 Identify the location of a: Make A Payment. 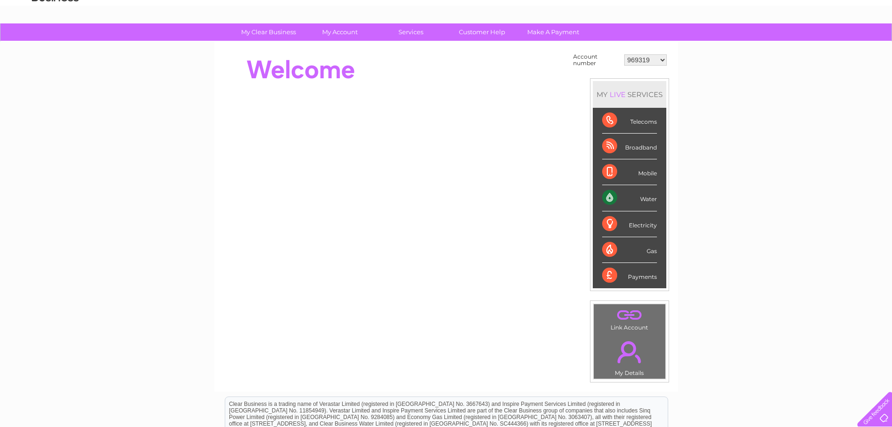
(553, 32).